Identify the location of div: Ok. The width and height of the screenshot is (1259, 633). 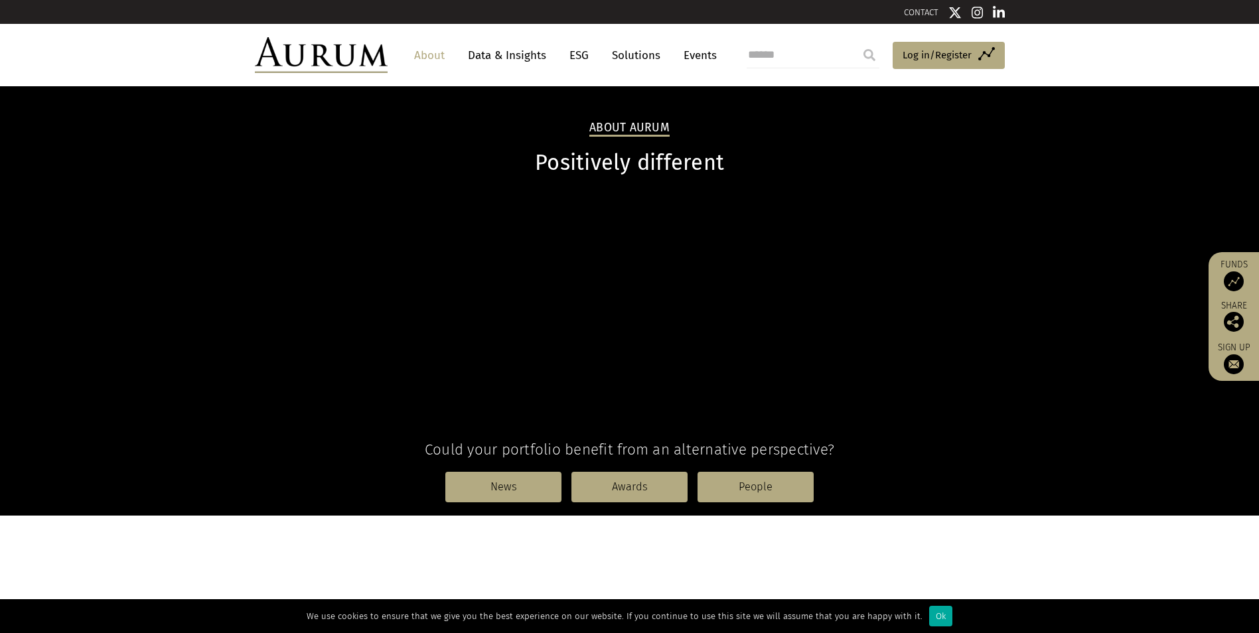
(941, 616).